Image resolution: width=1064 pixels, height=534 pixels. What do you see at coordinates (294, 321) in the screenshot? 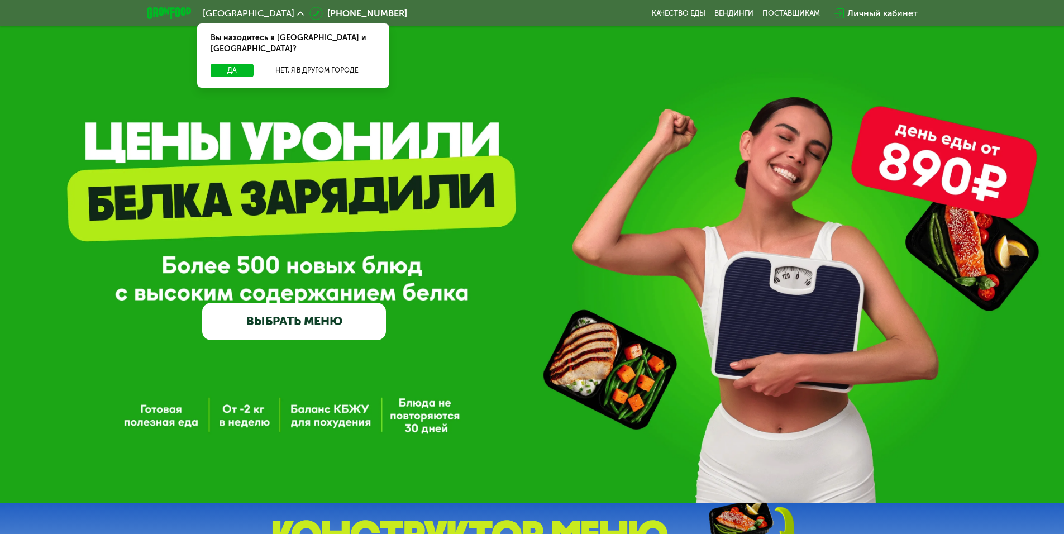
I see `a: ВЫБРАТЬ МЕНЮ` at bounding box center [294, 321].